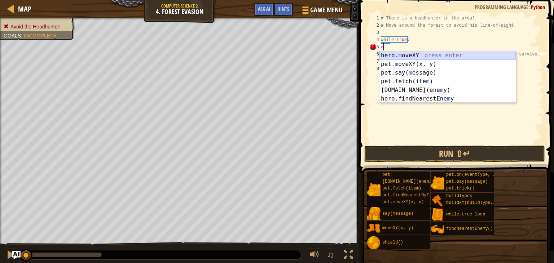  I want to click on span: Map, so click(25, 9).